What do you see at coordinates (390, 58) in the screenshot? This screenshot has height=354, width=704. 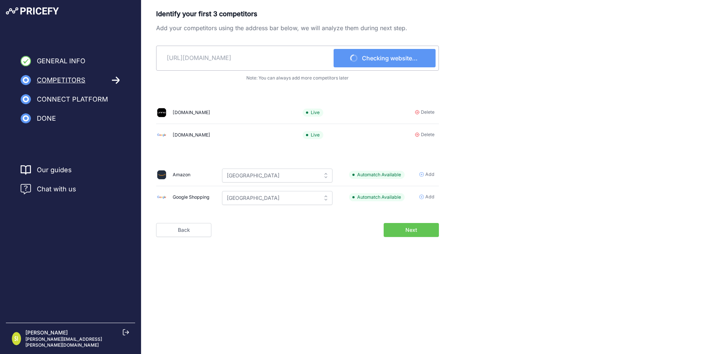 I see `span: Checking website...` at bounding box center [390, 58].